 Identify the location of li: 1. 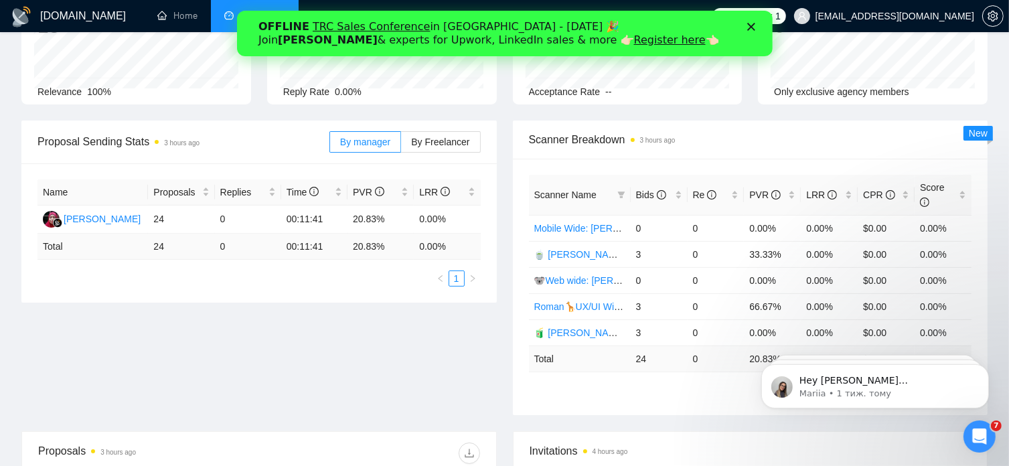
(457, 279).